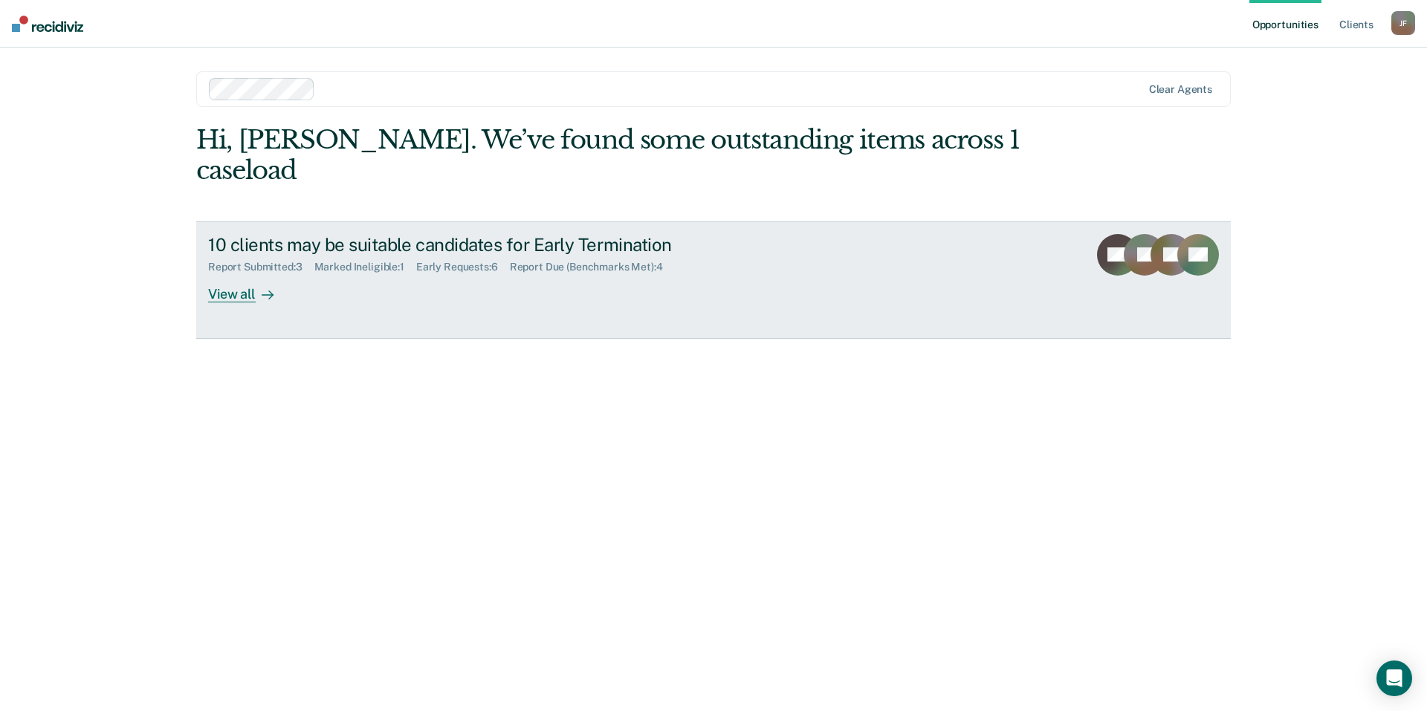 This screenshot has height=711, width=1427. Describe the element at coordinates (592, 267) in the screenshot. I see `div: Report Due (Benchmarks Met) : 4` at that location.